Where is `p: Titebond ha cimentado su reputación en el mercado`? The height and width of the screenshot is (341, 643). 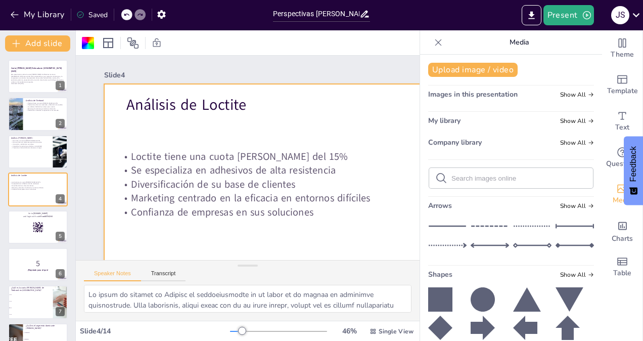
p: Titebond ha cimentado su reputación en el mercado is located at coordinates (45, 110).